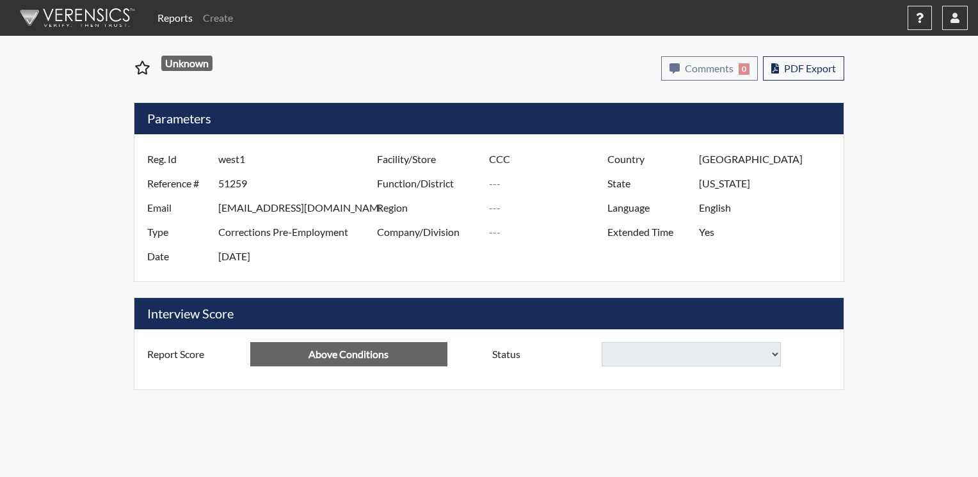 The height and width of the screenshot is (477, 978). Describe the element at coordinates (648, 208) in the screenshot. I see `label: Language` at that location.